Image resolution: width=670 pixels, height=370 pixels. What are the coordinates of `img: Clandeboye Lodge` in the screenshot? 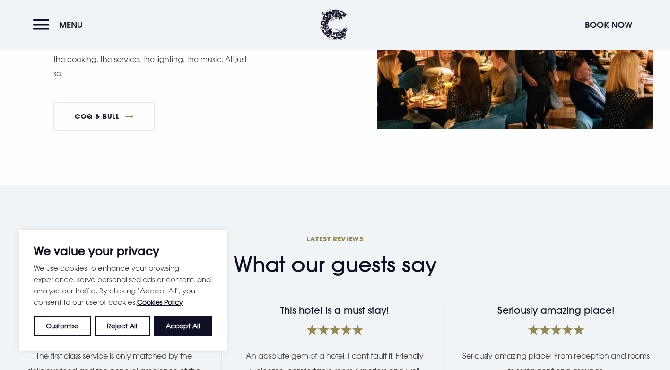 It's located at (334, 25).